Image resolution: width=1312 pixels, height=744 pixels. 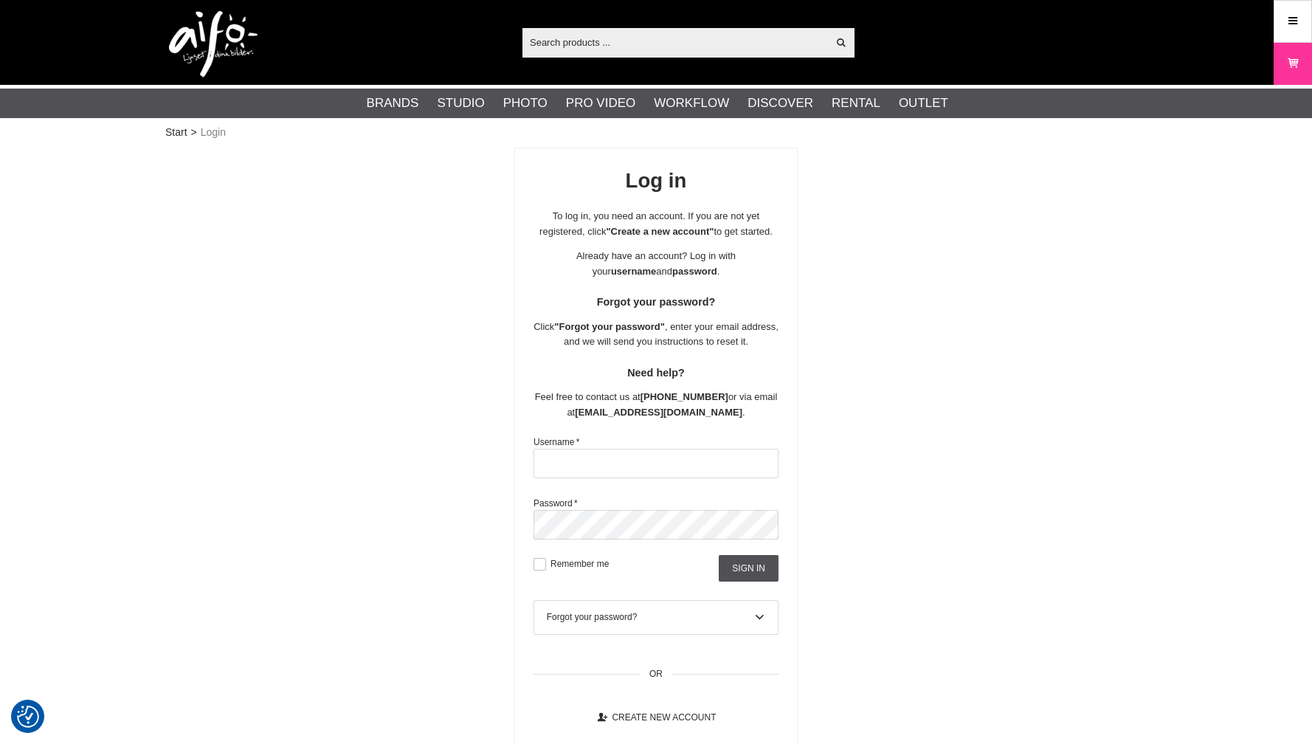 I want to click on a: Create new account, so click(x=656, y=717).